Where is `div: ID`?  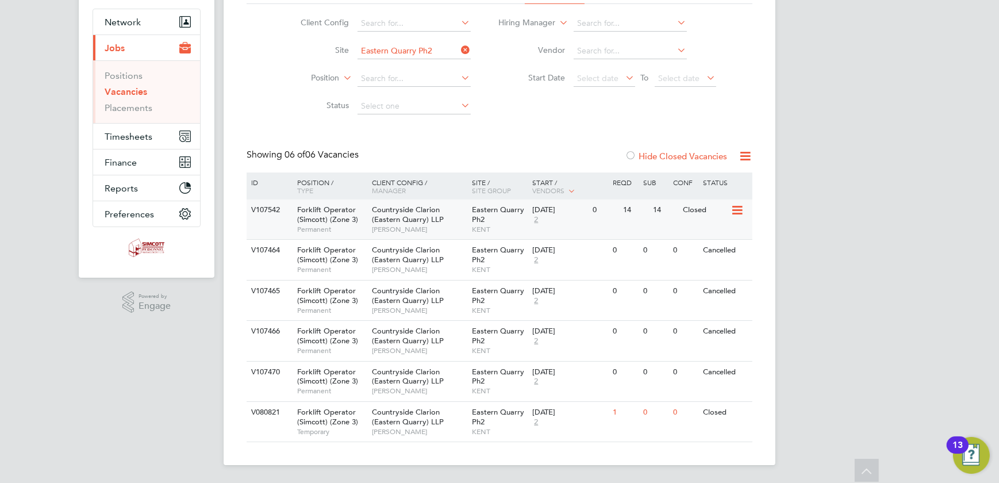
div: ID is located at coordinates (268, 182).